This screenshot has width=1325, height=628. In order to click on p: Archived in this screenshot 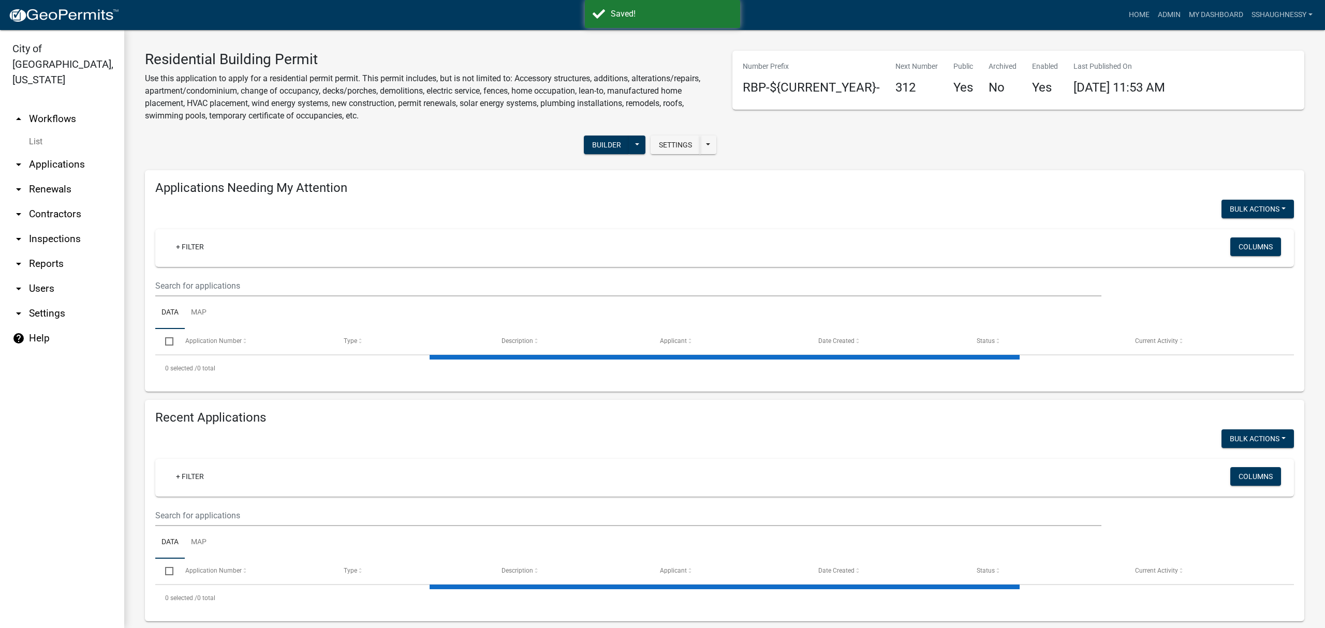, I will do `click(1002, 66)`.